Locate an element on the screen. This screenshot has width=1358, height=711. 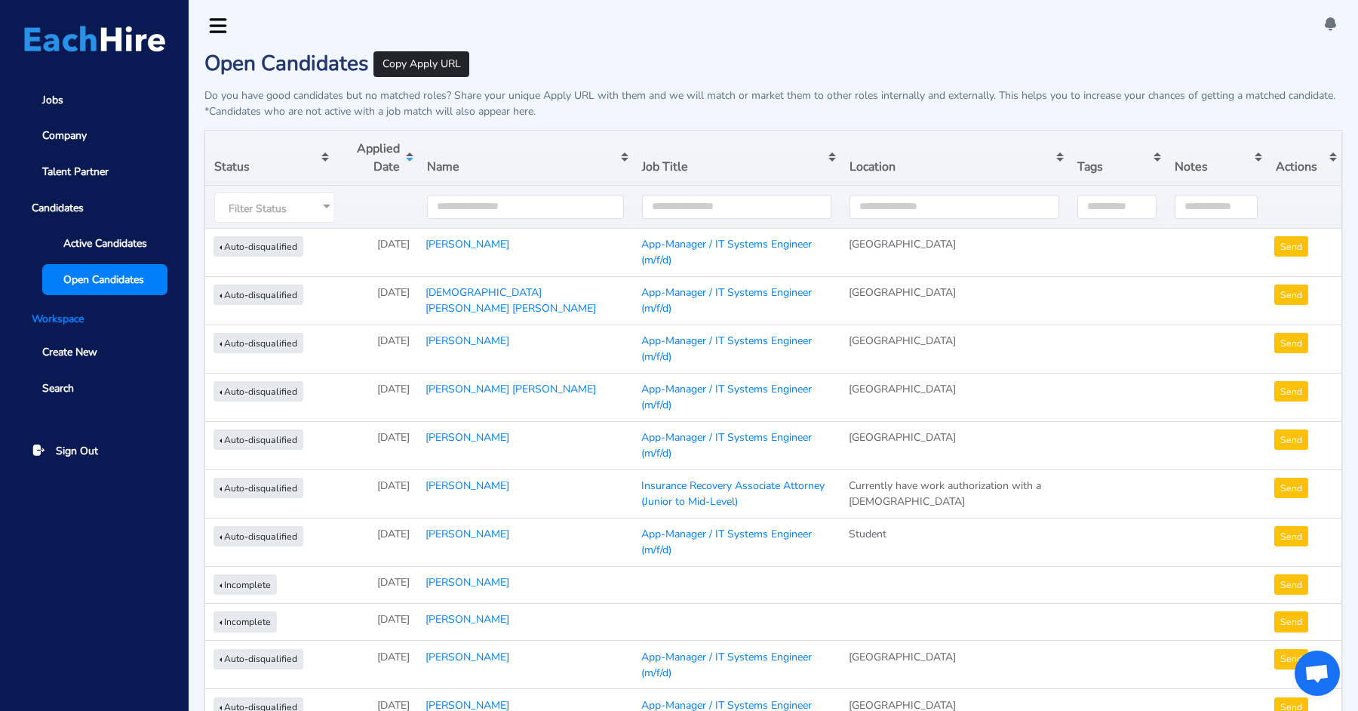
span: Company is located at coordinates (64, 135).